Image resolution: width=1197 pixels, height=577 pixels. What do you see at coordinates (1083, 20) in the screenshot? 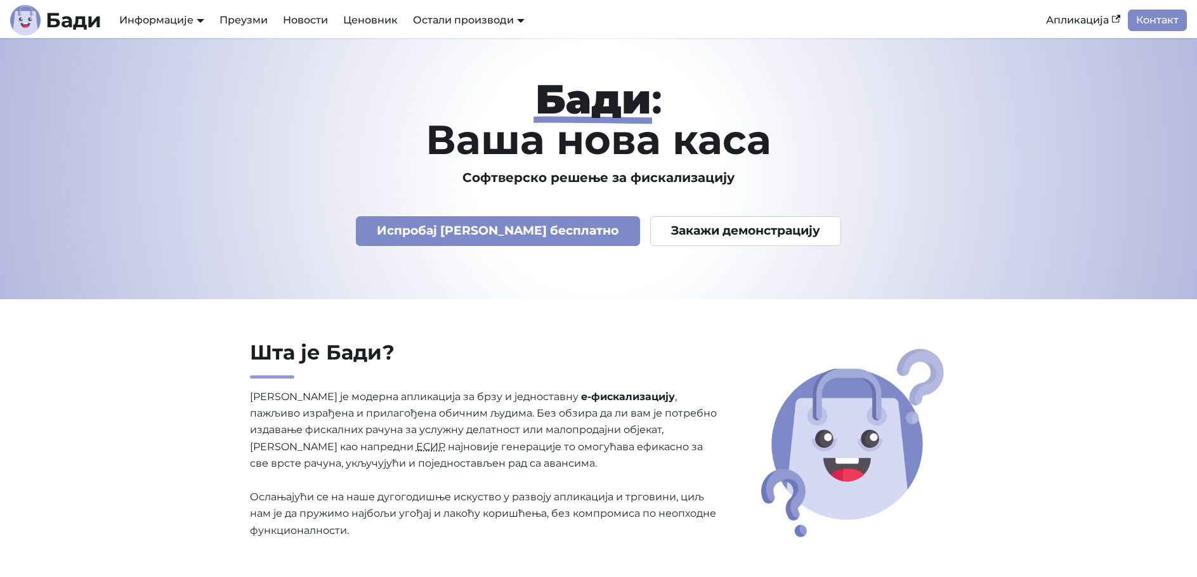
I see `a: Апликација` at bounding box center [1083, 20].